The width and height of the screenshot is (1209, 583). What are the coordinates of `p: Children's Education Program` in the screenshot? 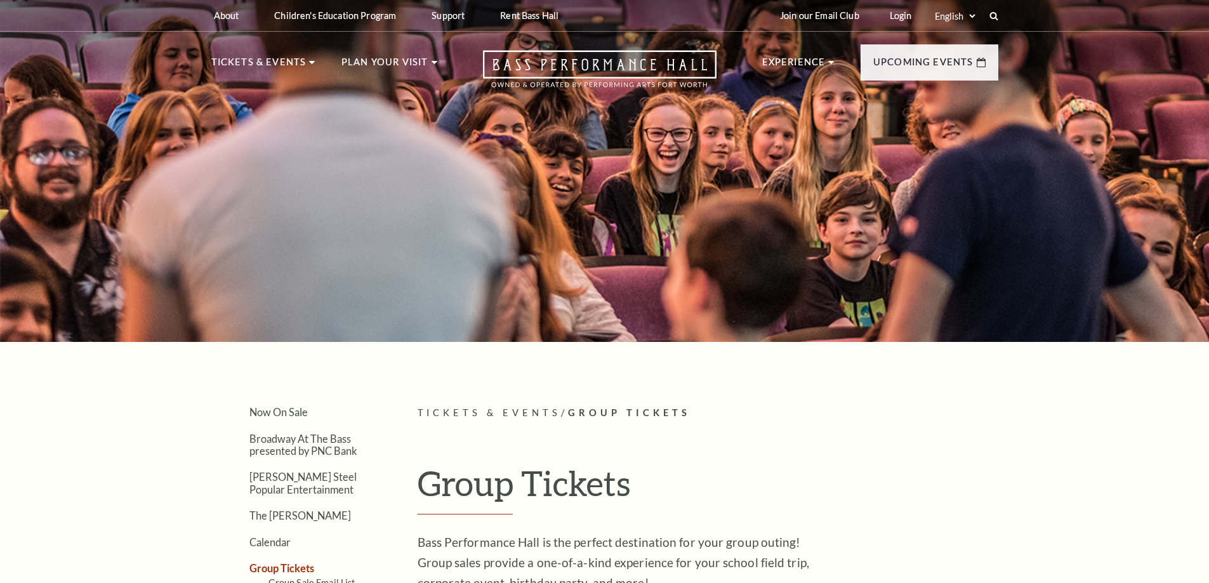 It's located at (335, 15).